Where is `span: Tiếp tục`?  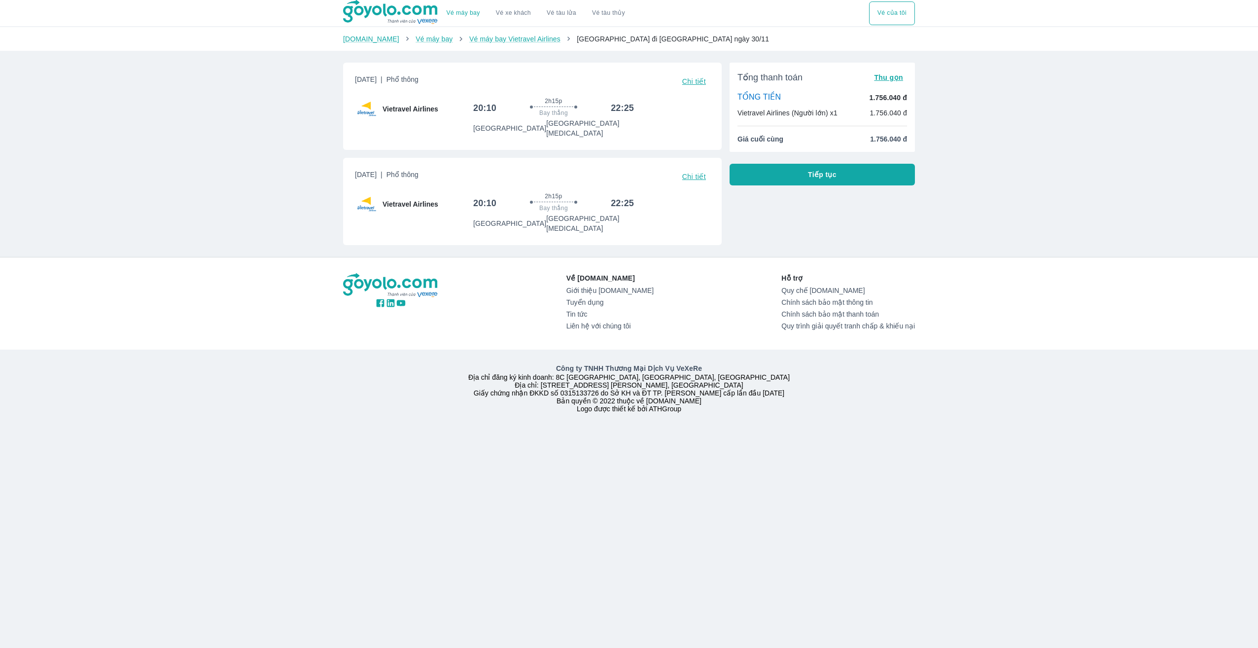
span: Tiếp tục is located at coordinates (822, 175).